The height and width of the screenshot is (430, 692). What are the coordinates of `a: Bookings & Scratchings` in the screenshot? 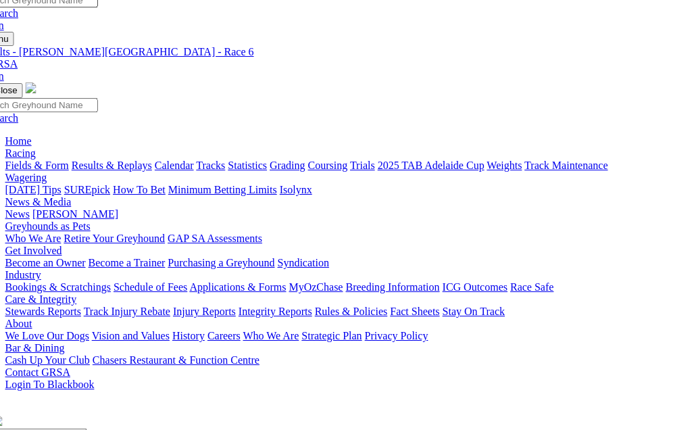 It's located at (58, 287).